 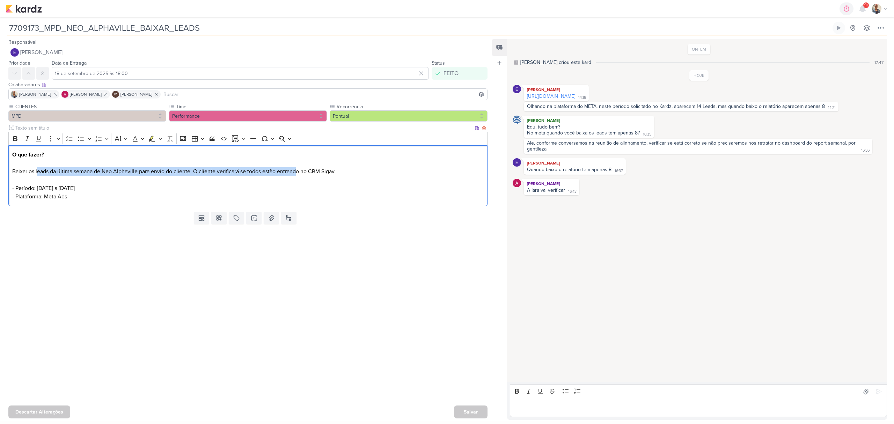 What do you see at coordinates (879, 63) in the screenshot?
I see `div: 17:47` at bounding box center [879, 63].